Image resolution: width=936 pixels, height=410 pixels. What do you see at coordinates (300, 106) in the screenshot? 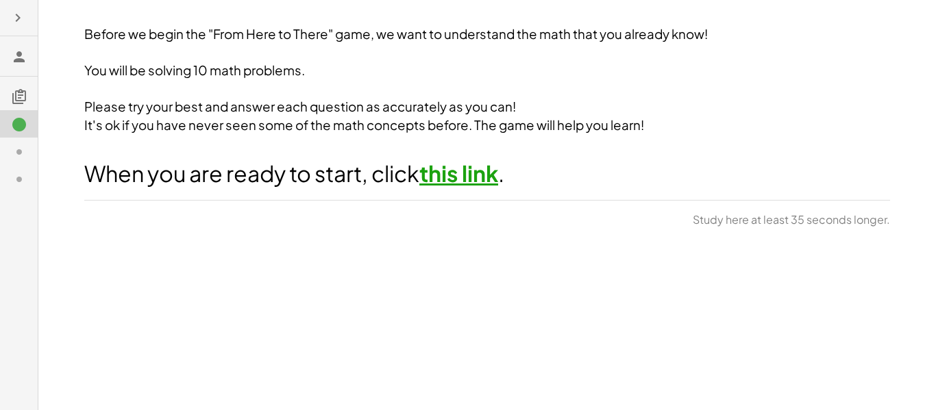
I see `span: Please try your best and answer each question as accurately as you can!` at bounding box center [300, 106].